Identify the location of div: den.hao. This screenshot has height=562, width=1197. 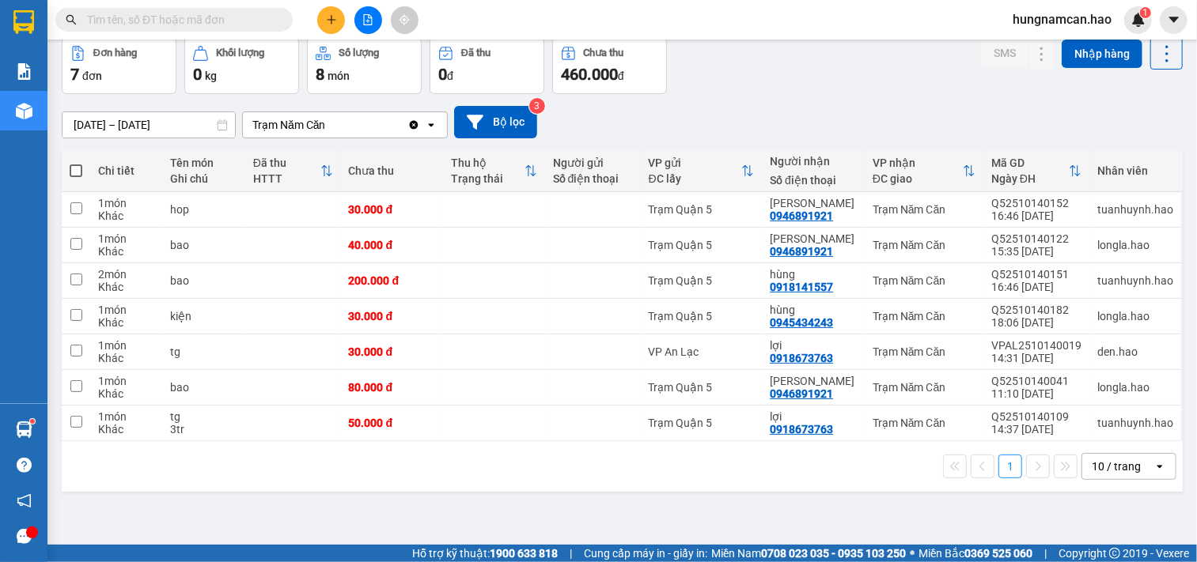
(1135, 352).